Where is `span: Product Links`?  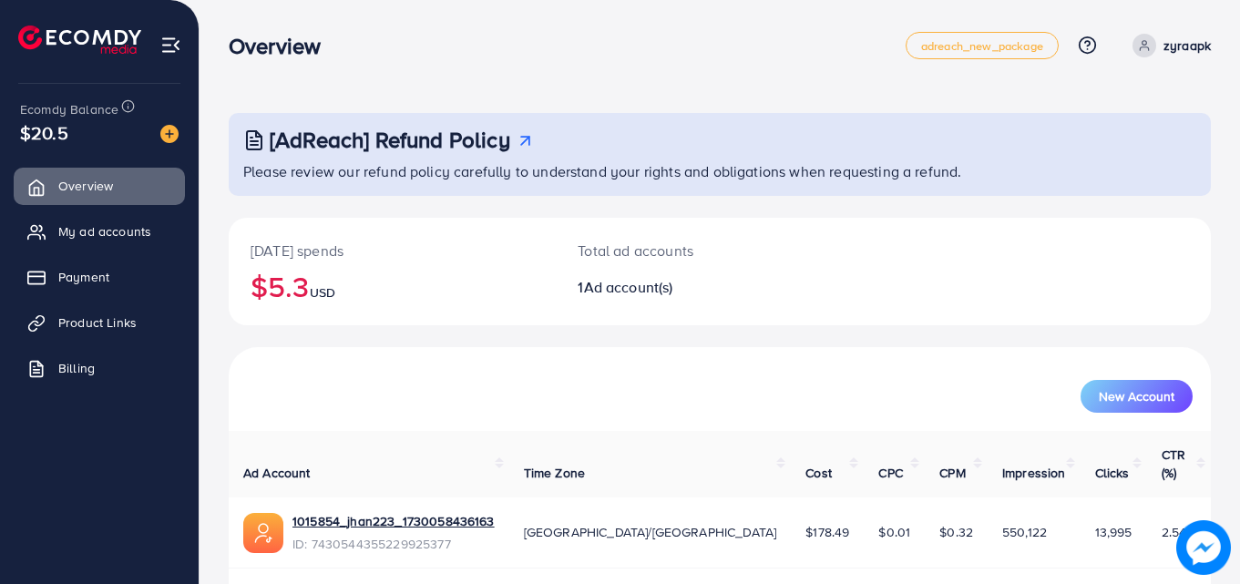
span: Product Links is located at coordinates (98, 323).